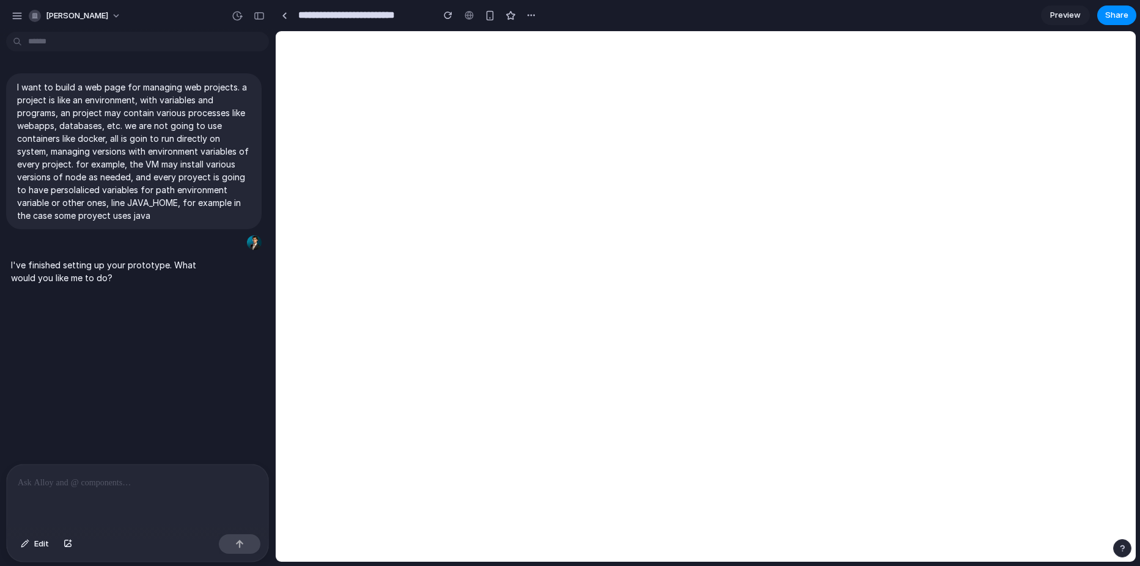  What do you see at coordinates (1065, 15) in the screenshot?
I see `a: Preview` at bounding box center [1065, 15].